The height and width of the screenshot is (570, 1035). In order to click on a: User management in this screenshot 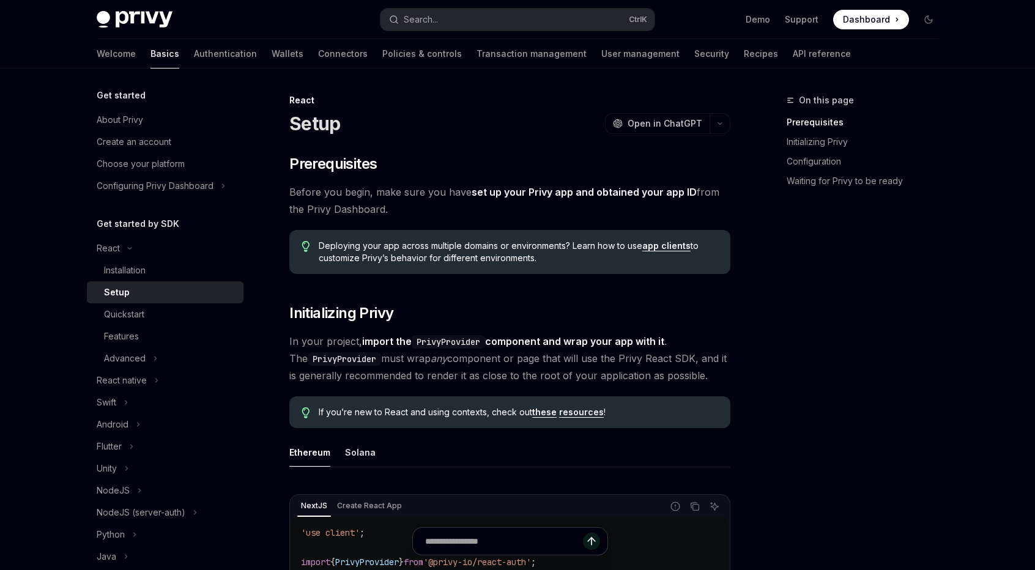, I will do `click(641, 54)`.